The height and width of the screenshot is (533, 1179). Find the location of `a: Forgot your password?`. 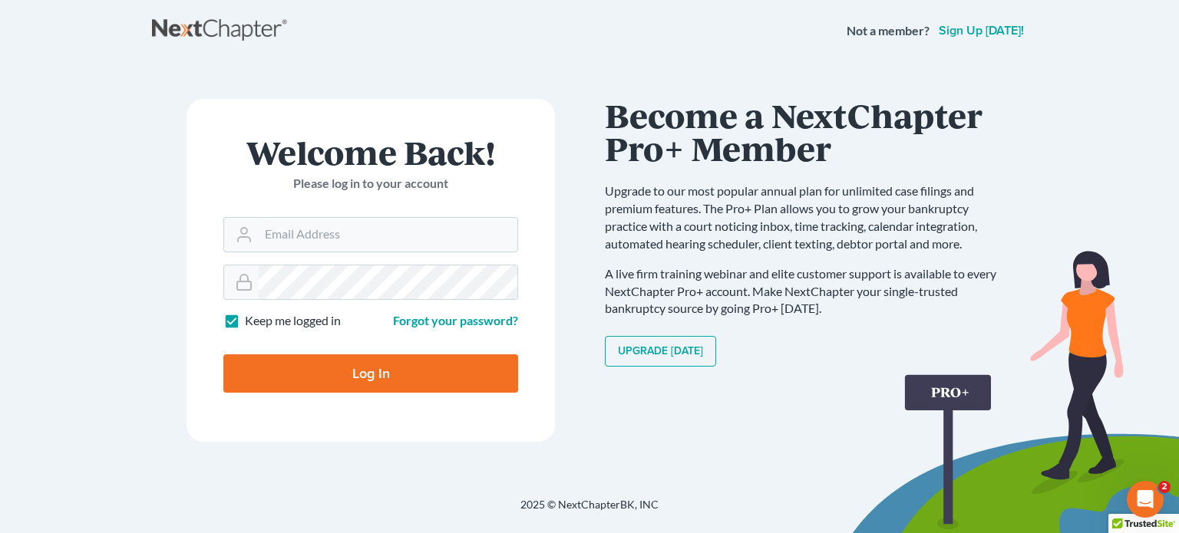

a: Forgot your password? is located at coordinates (455, 320).